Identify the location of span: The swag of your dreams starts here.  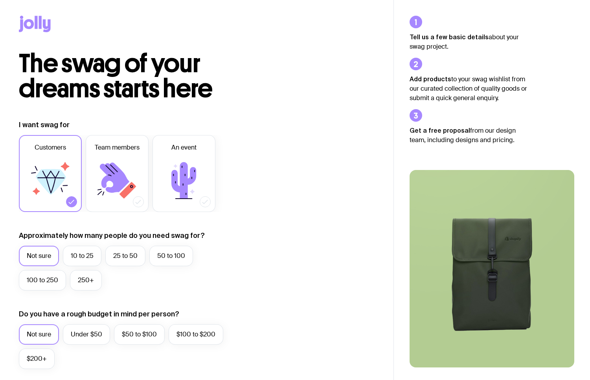
(116, 76).